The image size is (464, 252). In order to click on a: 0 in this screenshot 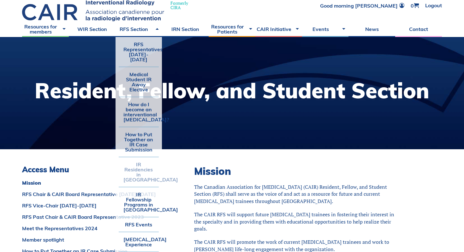, I will do `click(415, 5)`.